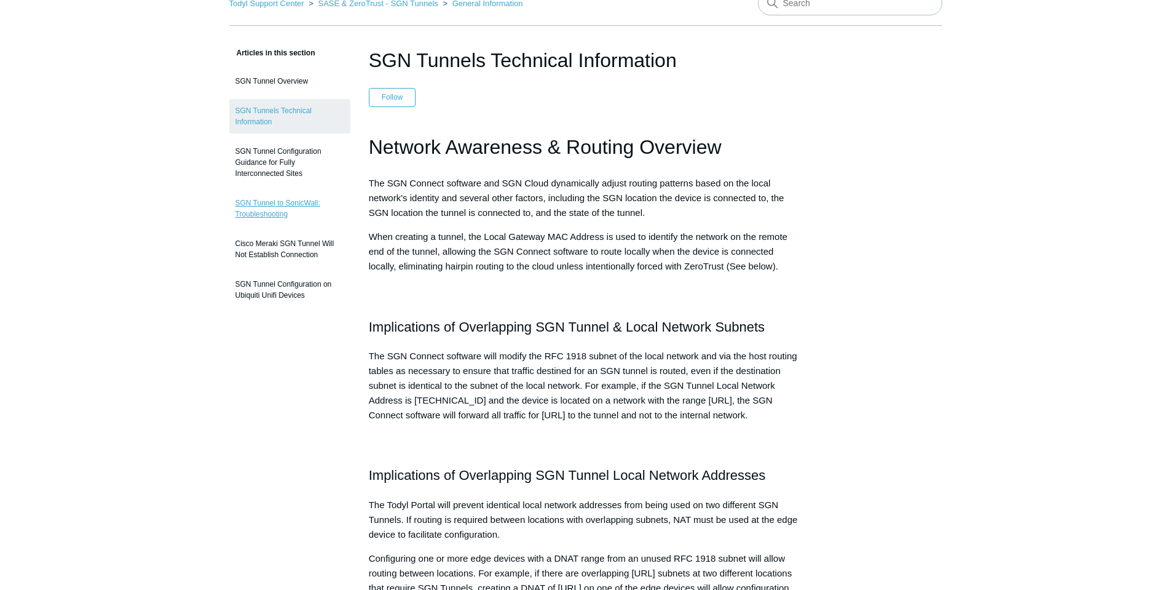  I want to click on h1: SGN Tunnels Technical Information, so click(586, 60).